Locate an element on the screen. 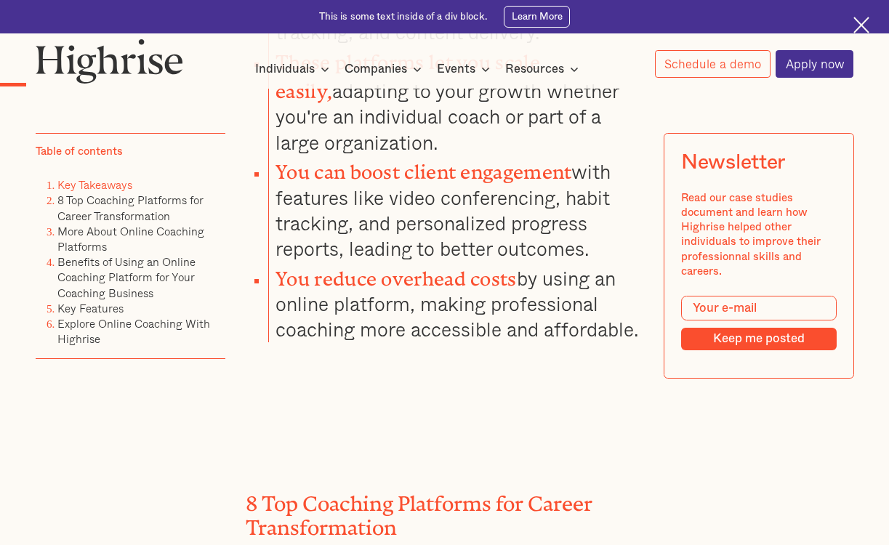  a: More About Online Coaching Platforms is located at coordinates (131, 238).